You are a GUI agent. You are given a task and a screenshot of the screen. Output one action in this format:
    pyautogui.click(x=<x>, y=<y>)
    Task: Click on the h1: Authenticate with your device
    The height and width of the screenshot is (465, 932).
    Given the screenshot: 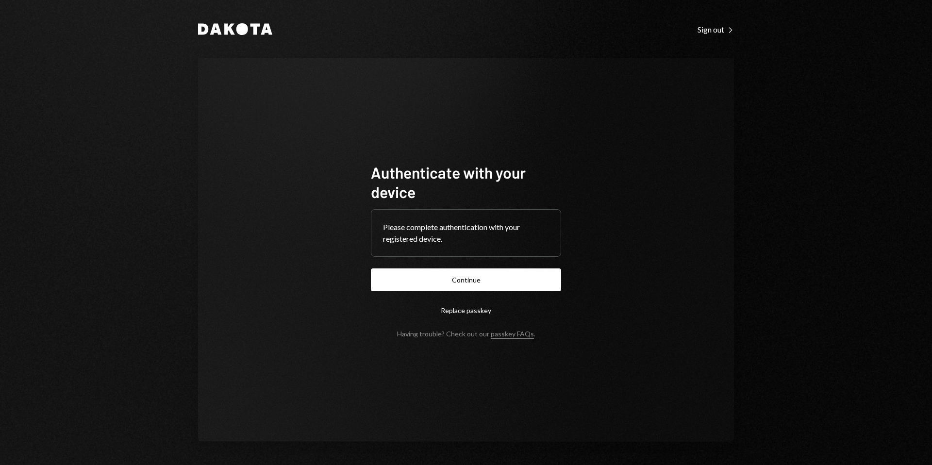 What is the action you would take?
    pyautogui.click(x=466, y=182)
    